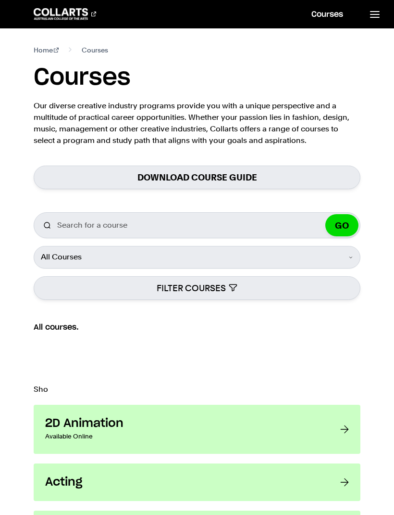  Describe the element at coordinates (197, 288) in the screenshot. I see `button: FILTER COURSES` at that location.